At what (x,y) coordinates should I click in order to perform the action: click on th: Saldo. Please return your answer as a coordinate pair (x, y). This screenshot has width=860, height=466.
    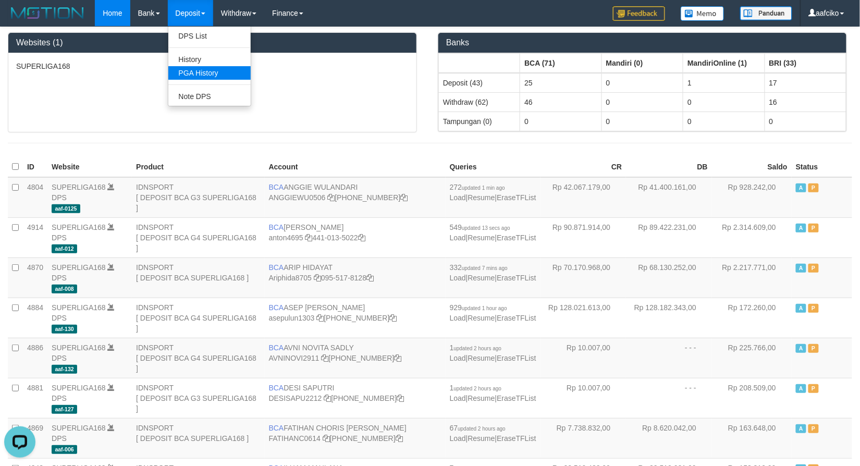
    Looking at the image, I should click on (752, 167).